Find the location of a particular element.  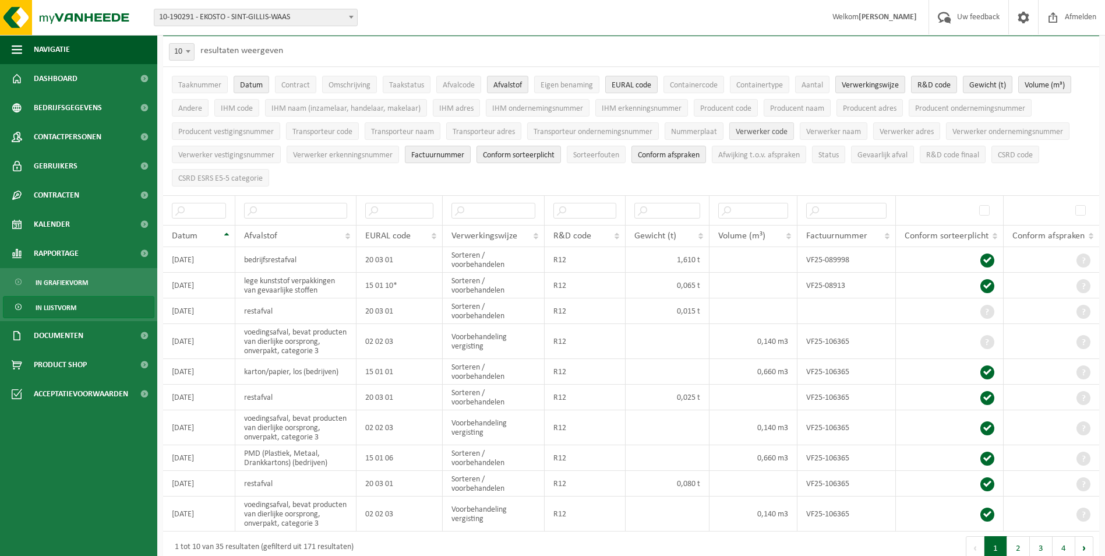

span: Gewicht (t) is located at coordinates (987, 85).